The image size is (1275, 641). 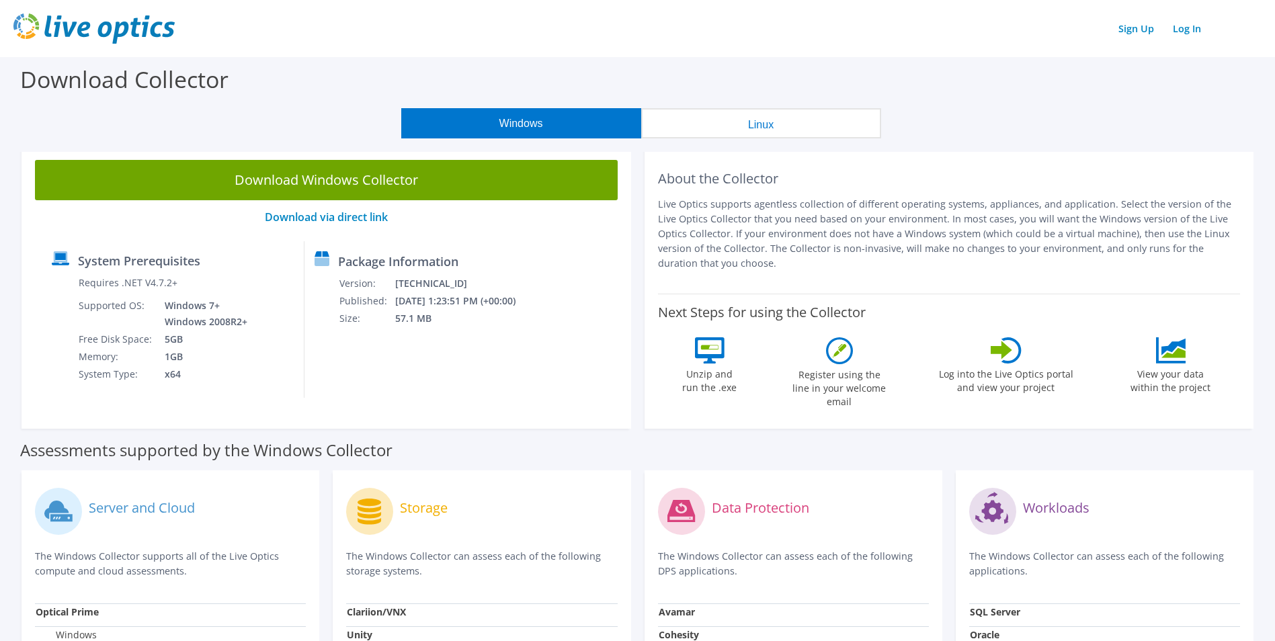 I want to click on td: Free Disk Space:, so click(x=116, y=339).